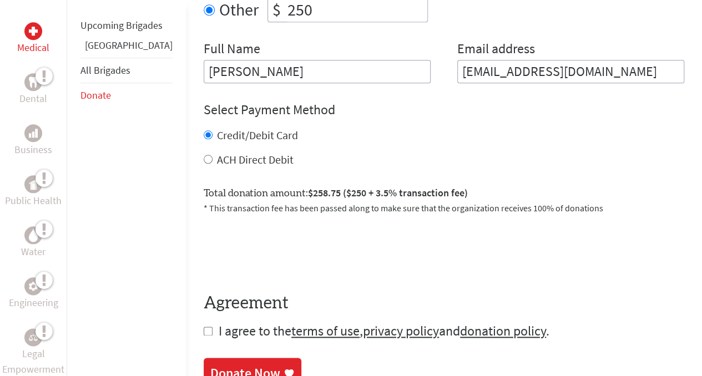 The width and height of the screenshot is (702, 376). What do you see at coordinates (571, 72) in the screenshot?
I see `input: Your Email` at bounding box center [571, 72].